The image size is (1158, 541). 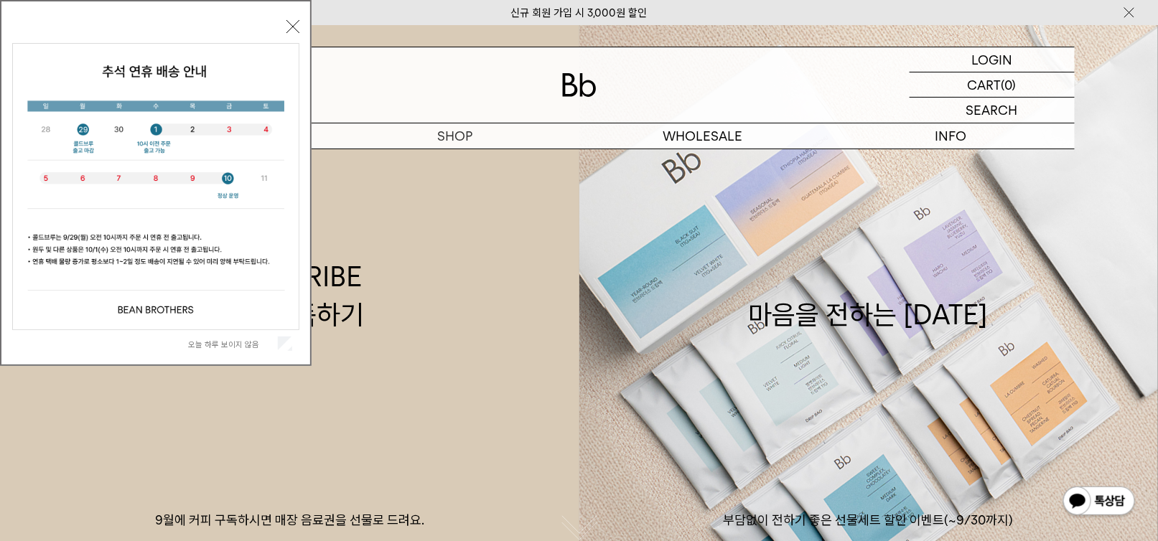 I want to click on p: INFO, so click(x=951, y=136).